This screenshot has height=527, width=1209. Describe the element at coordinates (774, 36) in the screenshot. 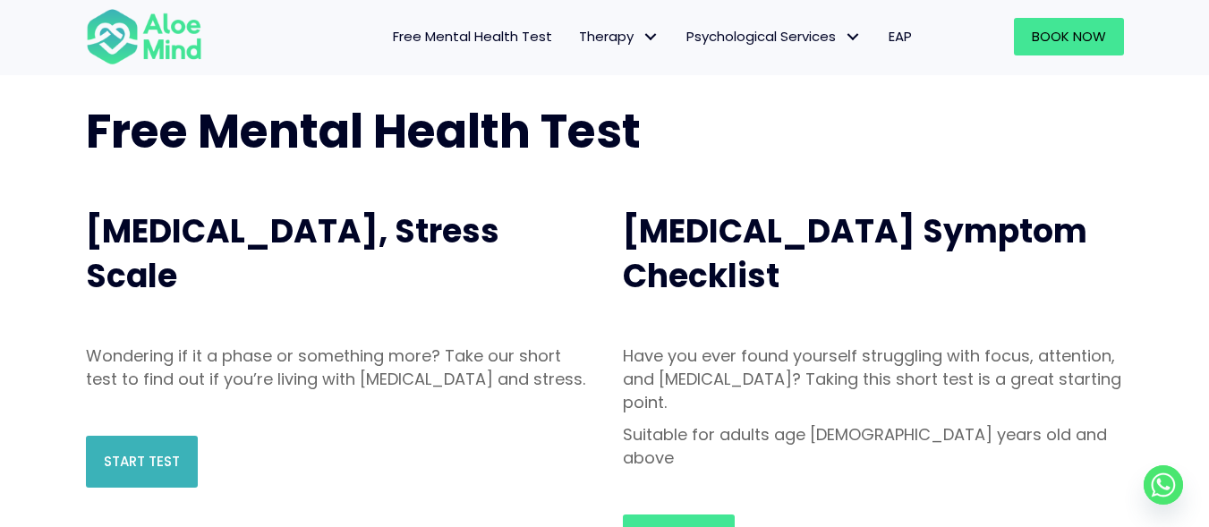

I see `span: Psychological Services` at that location.